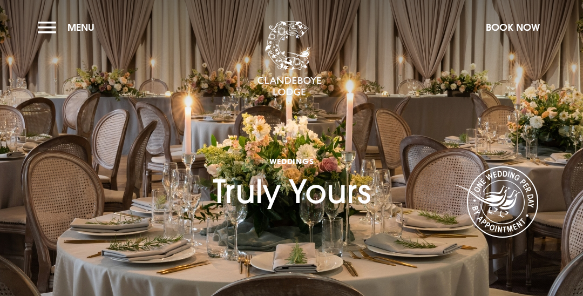 The image size is (583, 296). I want to click on span: Weddings, so click(292, 161).